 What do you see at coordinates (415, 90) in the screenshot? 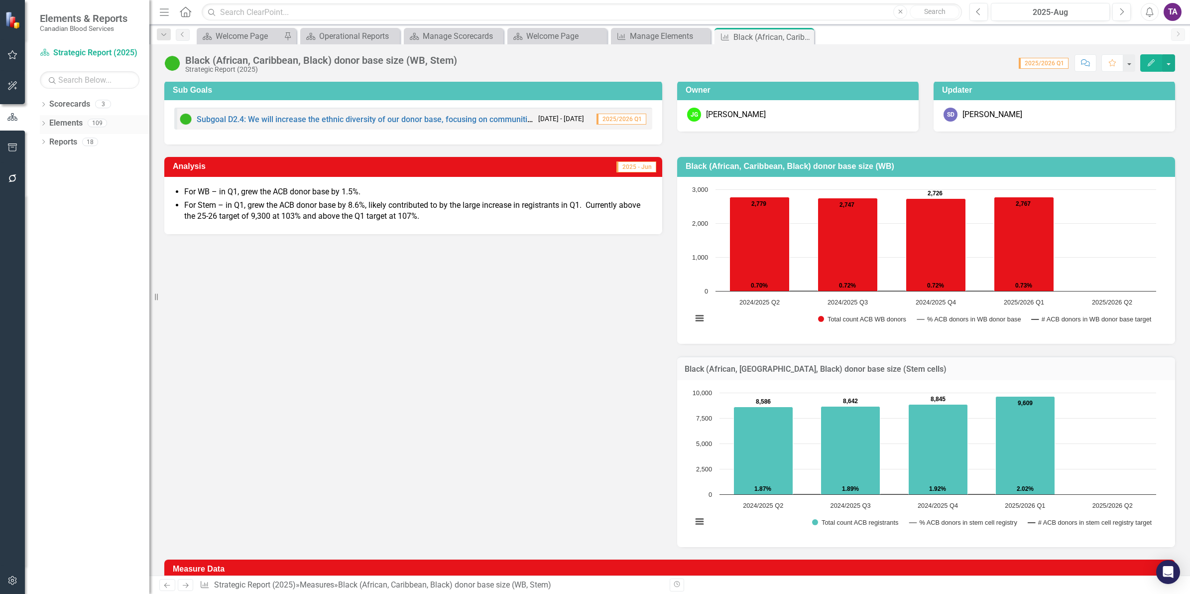
I see `h3: Sub Goals` at bounding box center [415, 90].